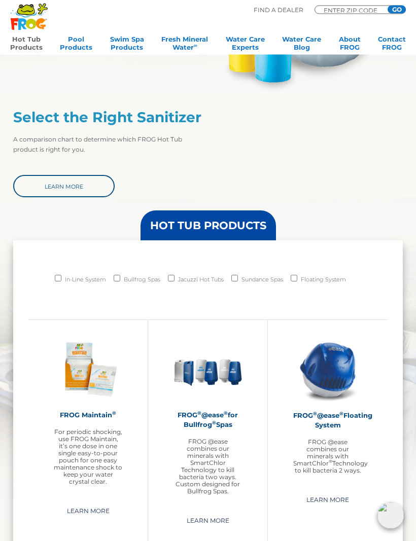  What do you see at coordinates (208, 370) in the screenshot?
I see `img: bullfrog-product-hero-300x300.png` at bounding box center [208, 370].